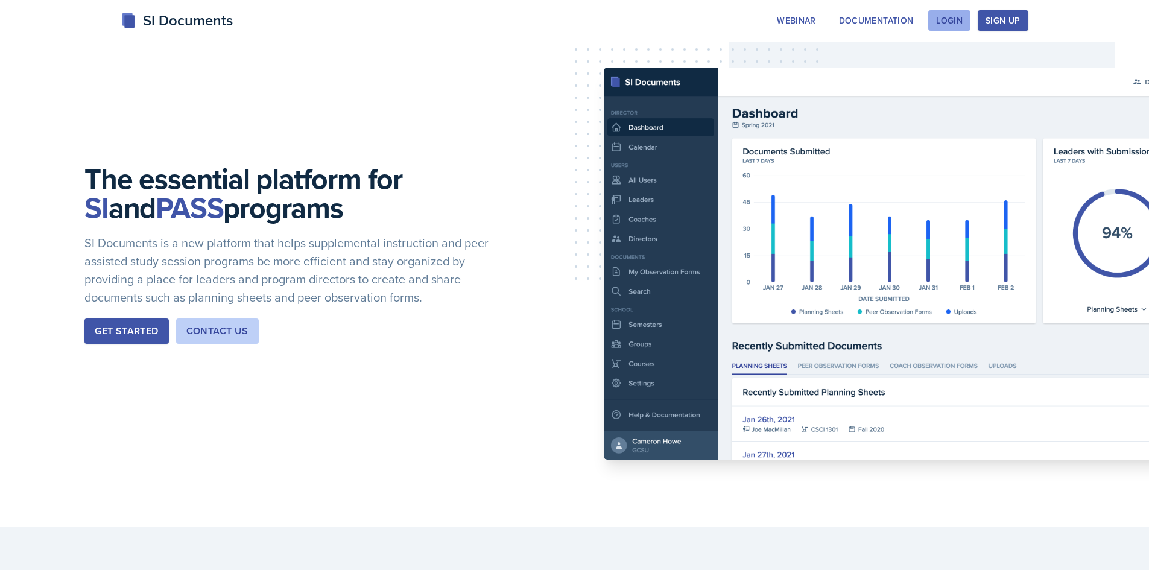 The width and height of the screenshot is (1149, 570). What do you see at coordinates (796, 21) in the screenshot?
I see `div: Webinar` at bounding box center [796, 21].